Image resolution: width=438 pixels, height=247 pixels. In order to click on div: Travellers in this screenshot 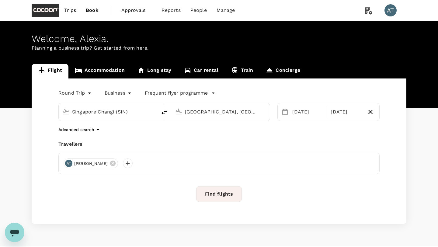, I will do `click(219, 144)`.